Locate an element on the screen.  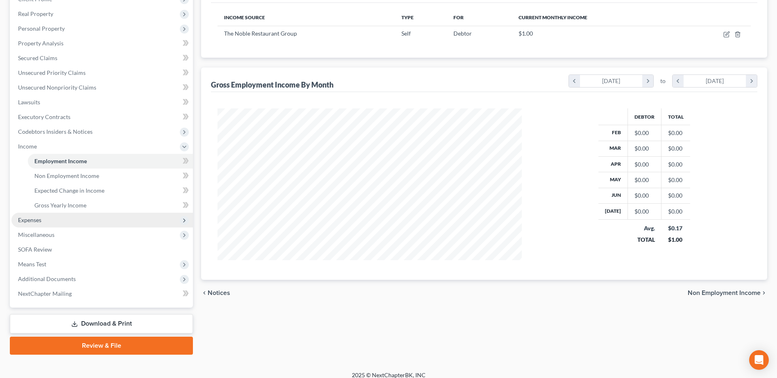
th: Jun is located at coordinates (613, 196).